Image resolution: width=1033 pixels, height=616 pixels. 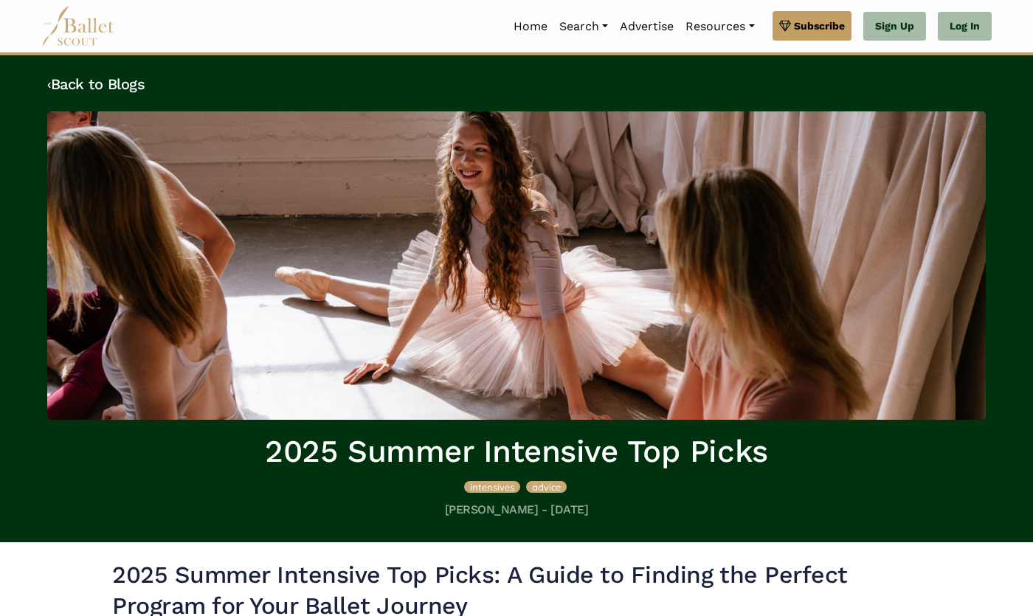 I want to click on a: Resources, so click(x=719, y=27).